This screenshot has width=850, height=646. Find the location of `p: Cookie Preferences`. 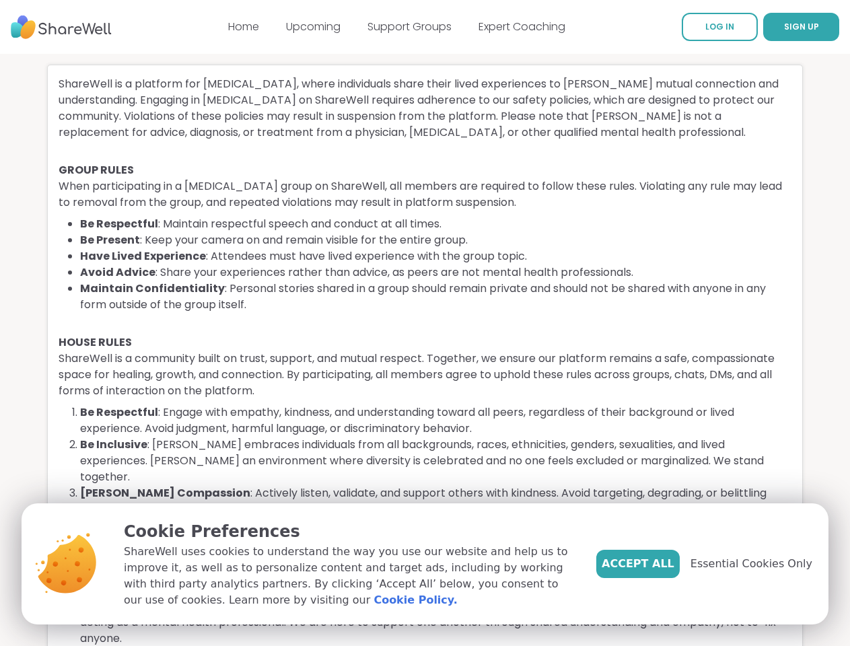

p: Cookie Preferences is located at coordinates (349, 532).